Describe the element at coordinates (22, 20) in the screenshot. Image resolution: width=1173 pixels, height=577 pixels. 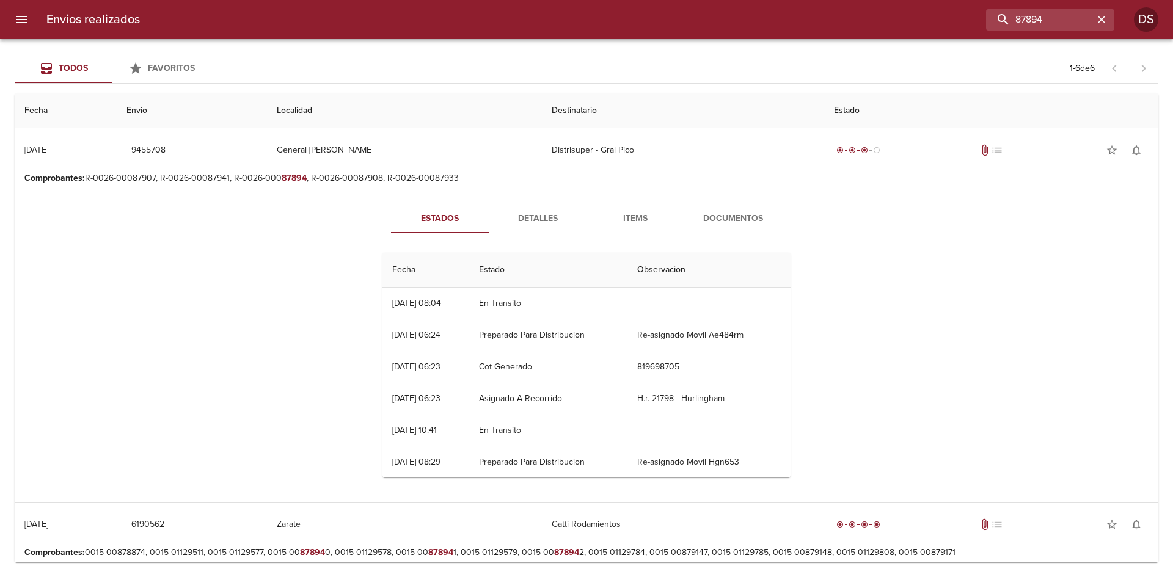
I see `button: menu` at that location.